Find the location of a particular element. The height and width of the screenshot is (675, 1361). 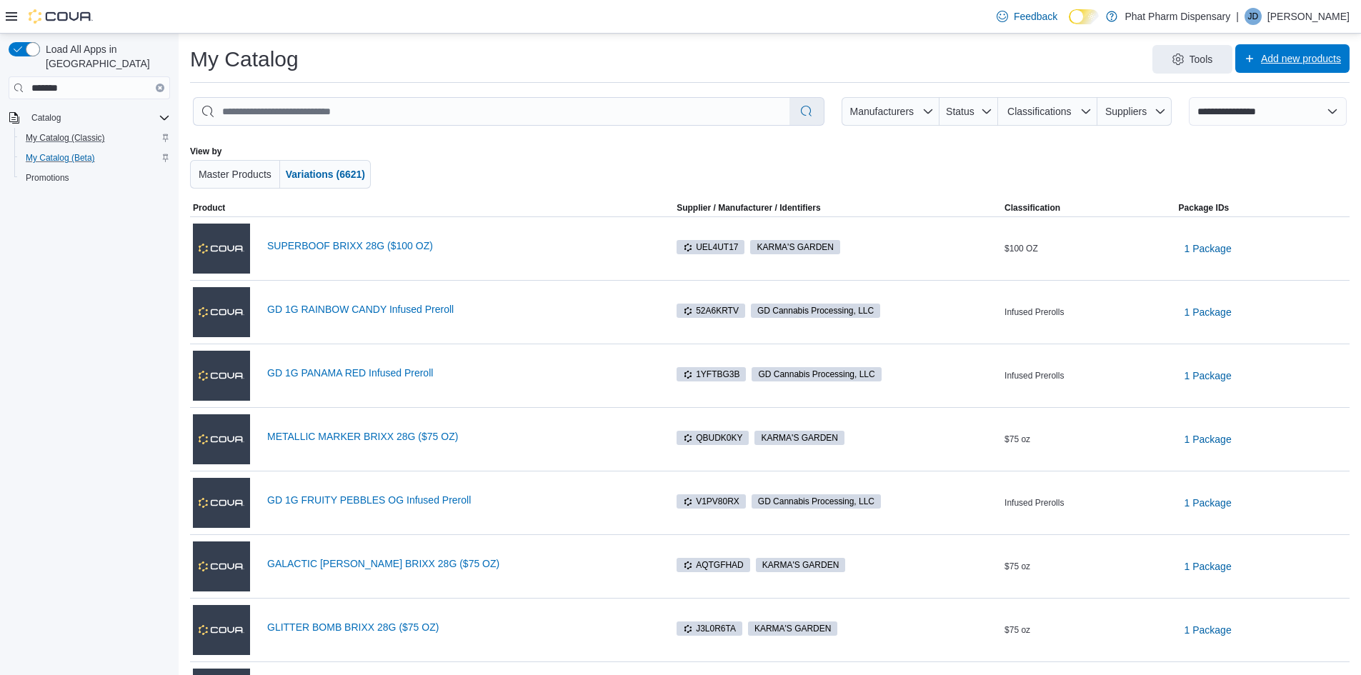

p: Phat Pharm Dispensary is located at coordinates (1177, 16).